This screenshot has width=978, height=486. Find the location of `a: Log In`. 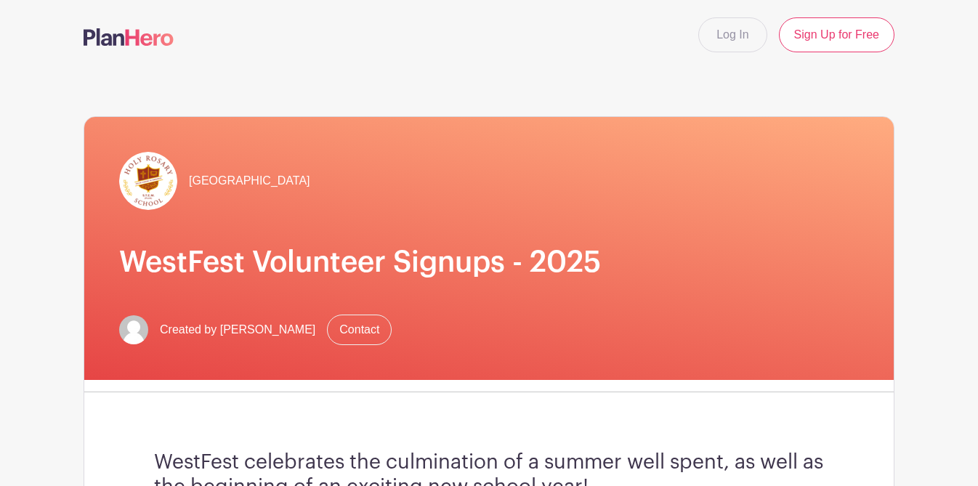

a: Log In is located at coordinates (732, 35).